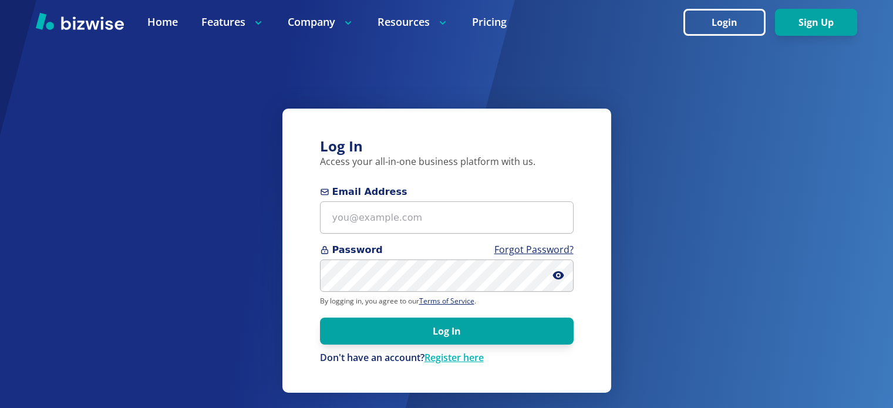 The image size is (893, 408). What do you see at coordinates (447, 358) in the screenshot?
I see `p: Don't have an account?` at bounding box center [447, 358].